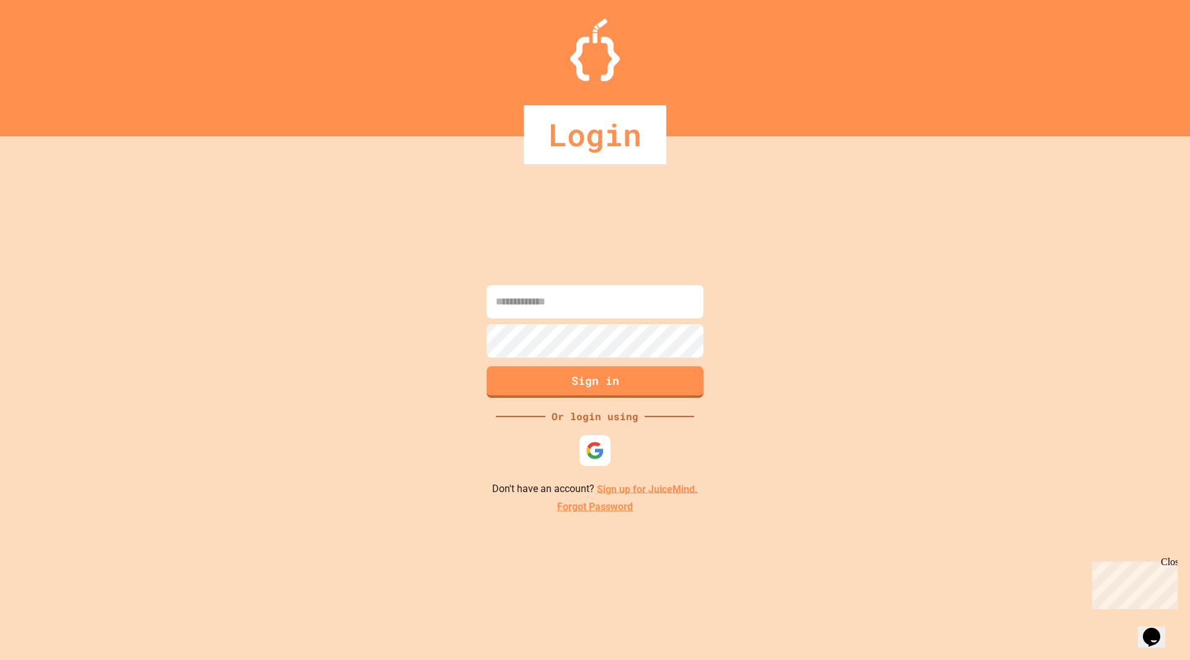 This screenshot has height=660, width=1190. Describe the element at coordinates (595, 451) in the screenshot. I see `img: google-icon.svg` at that location.